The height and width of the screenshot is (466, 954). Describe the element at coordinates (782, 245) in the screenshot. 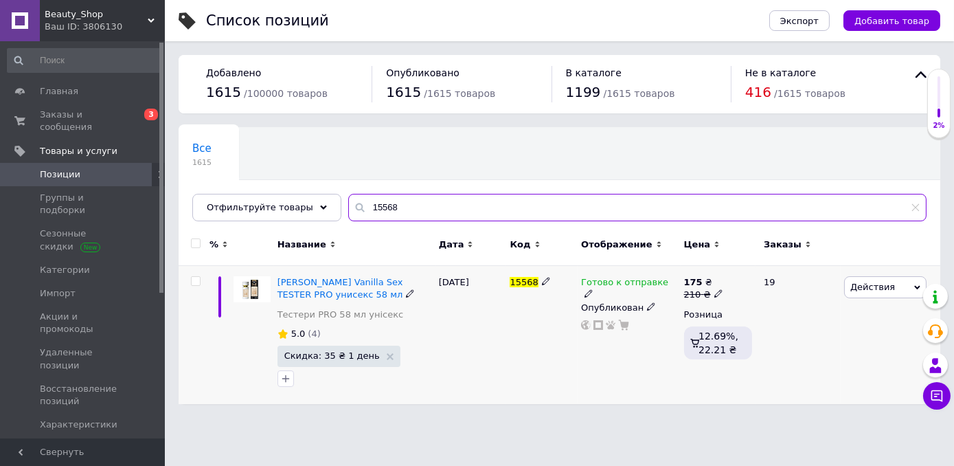

I see `span: Заказы` at that location.